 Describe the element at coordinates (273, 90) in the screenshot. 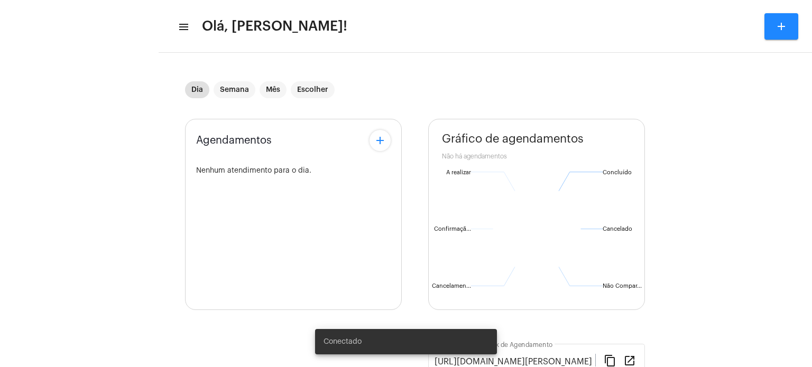

I see `mat-chip: Mês` at that location.